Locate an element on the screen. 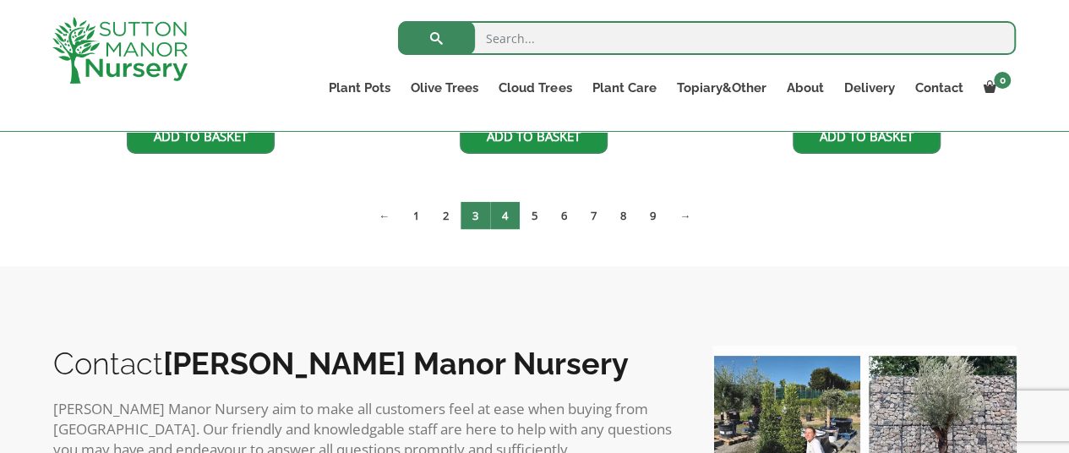 This screenshot has height=453, width=1069. a: Page 6 is located at coordinates (564, 215).